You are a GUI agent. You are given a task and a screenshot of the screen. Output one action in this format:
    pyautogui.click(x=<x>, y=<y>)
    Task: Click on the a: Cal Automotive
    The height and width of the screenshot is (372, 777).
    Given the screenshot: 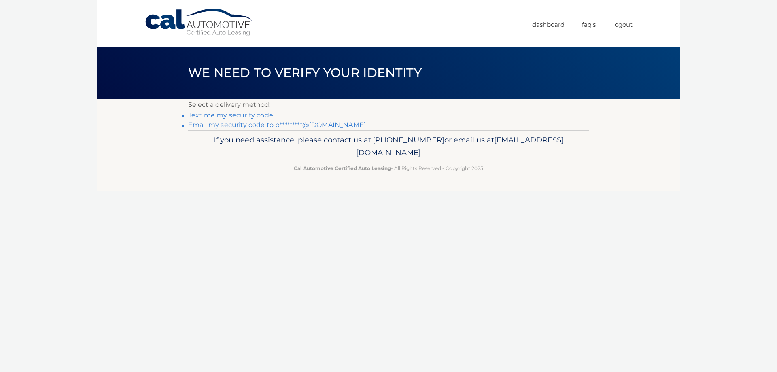 What is the action you would take?
    pyautogui.click(x=199, y=22)
    